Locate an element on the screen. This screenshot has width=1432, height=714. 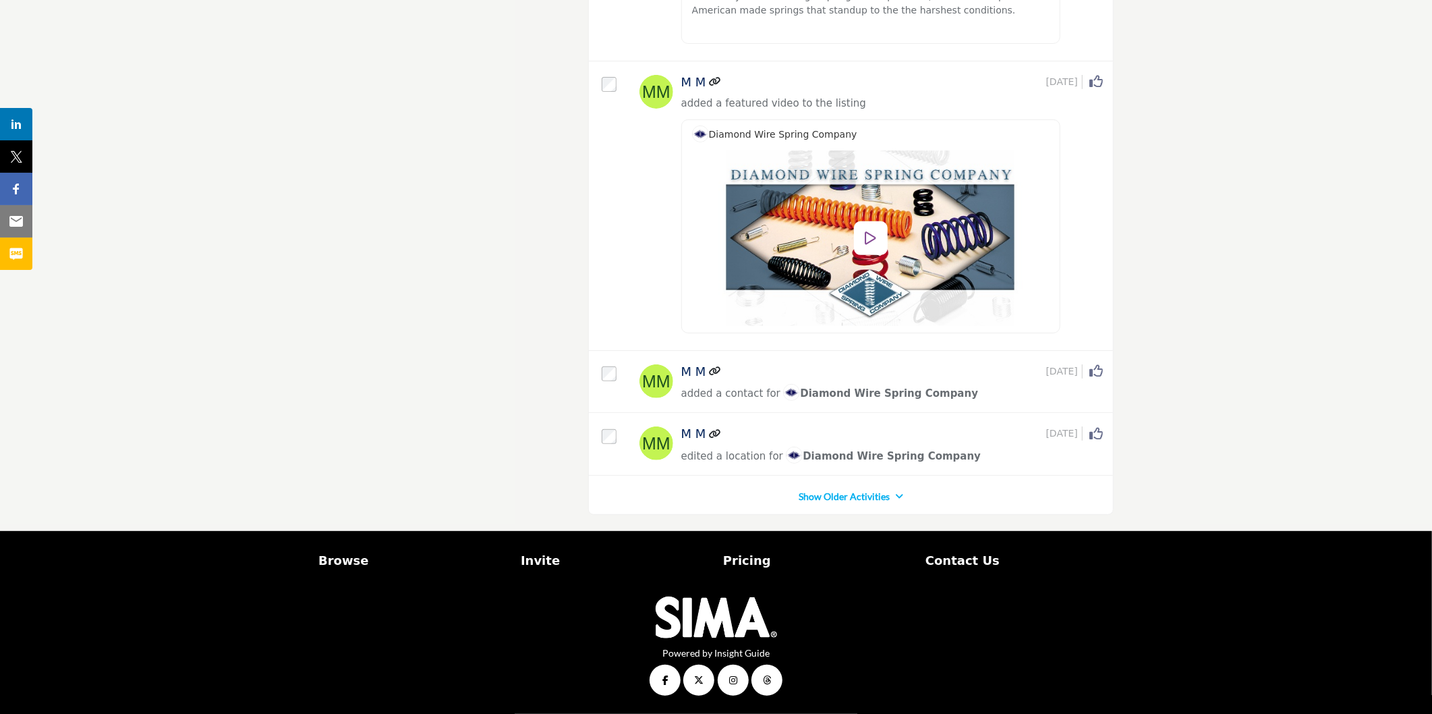
a: Contact Us is located at coordinates (1019, 560).